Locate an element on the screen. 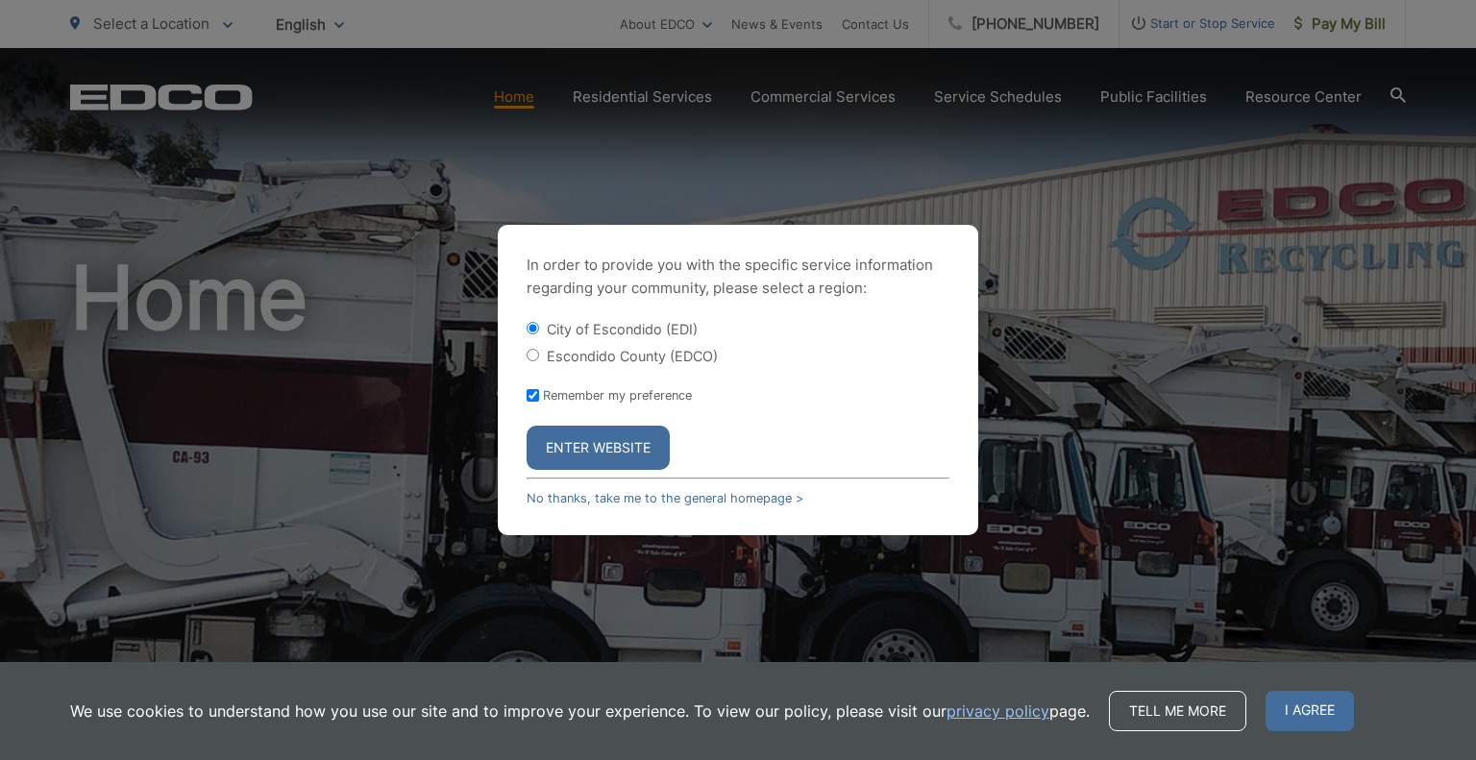 This screenshot has width=1476, height=760. p: We use cookies to understand how you use our site and to improve your experience. To view our pol... is located at coordinates (580, 711).